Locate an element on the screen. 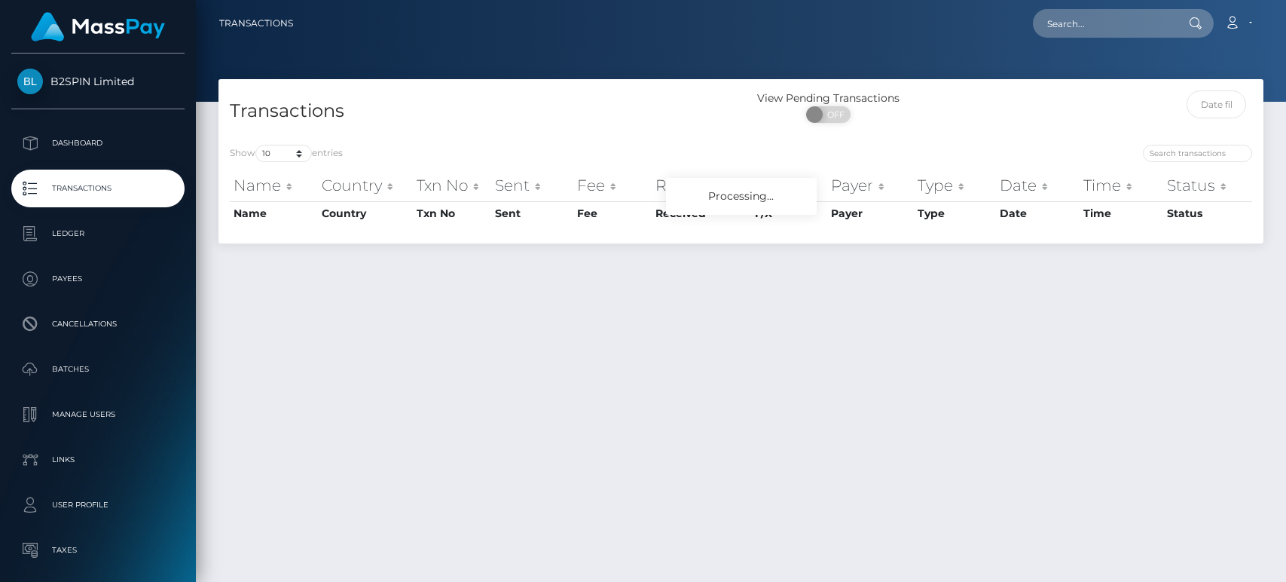 This screenshot has height=582, width=1286. p: Taxes is located at coordinates (98, 550).